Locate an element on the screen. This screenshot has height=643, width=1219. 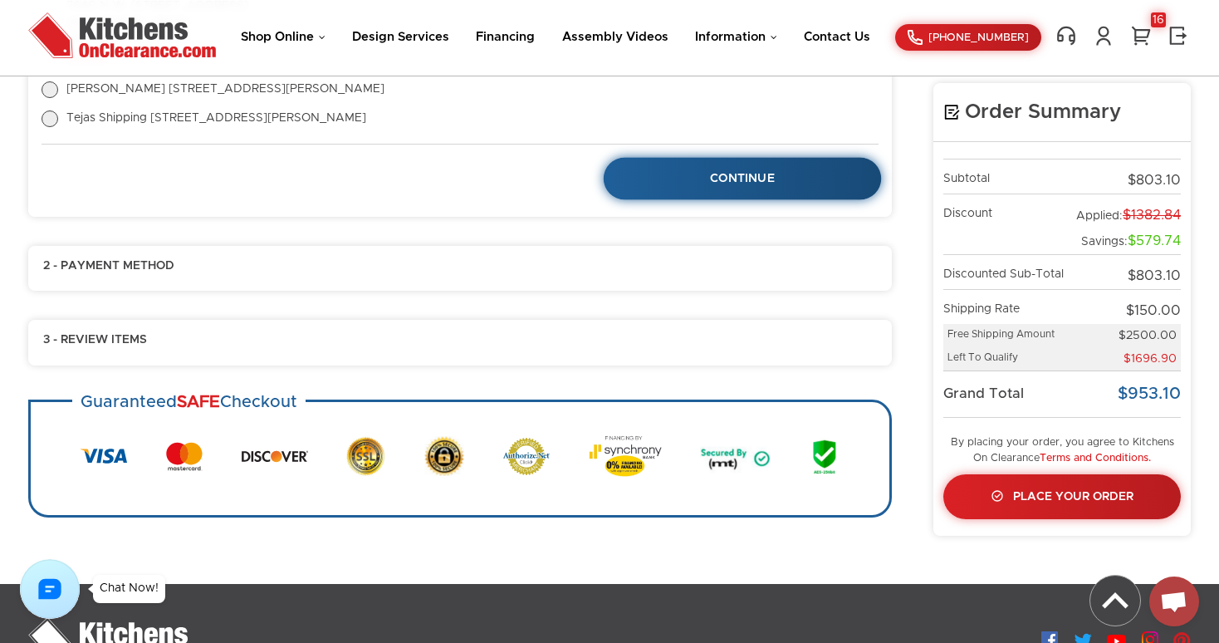
span: Place Your Order is located at coordinates (1073, 497).